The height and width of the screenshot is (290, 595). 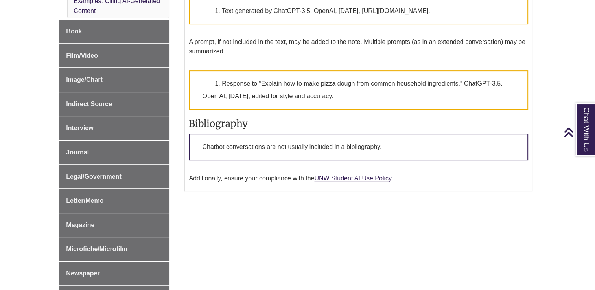 What do you see at coordinates (82, 55) in the screenshot?
I see `span: Film/Video` at bounding box center [82, 55].